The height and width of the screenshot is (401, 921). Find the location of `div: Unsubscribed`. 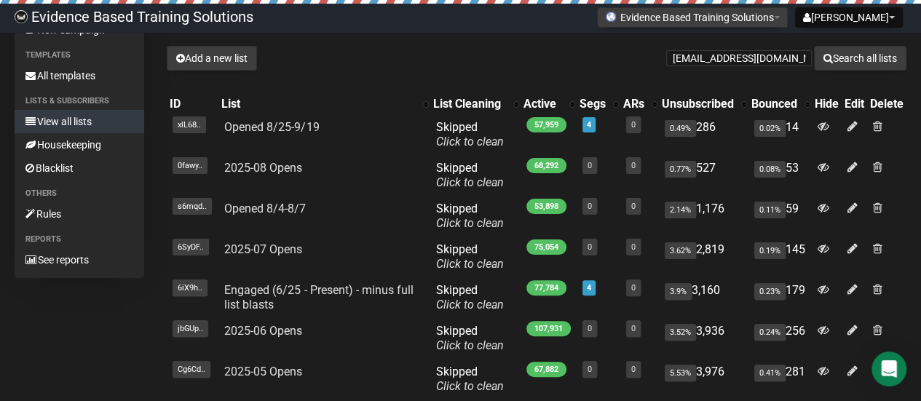

div: Unsubscribed is located at coordinates (698, 104).